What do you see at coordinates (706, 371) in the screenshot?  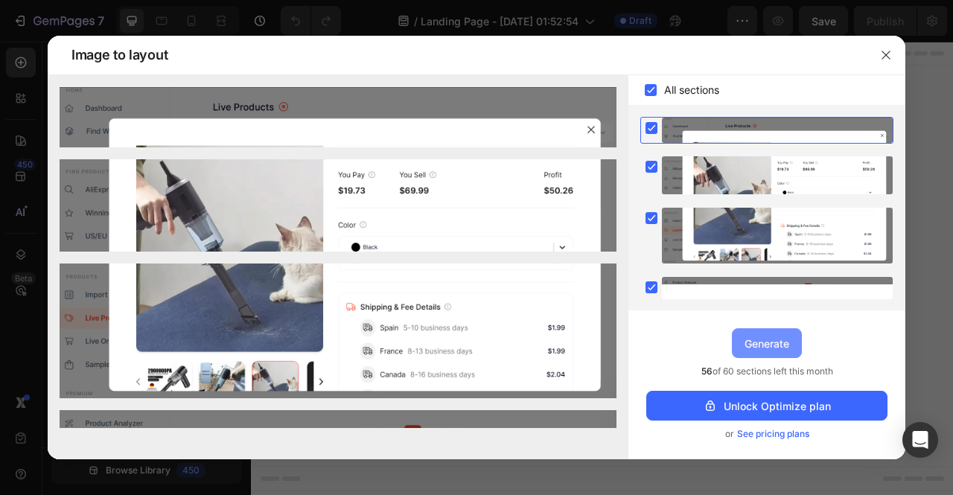 I see `span: 56` at bounding box center [706, 371].